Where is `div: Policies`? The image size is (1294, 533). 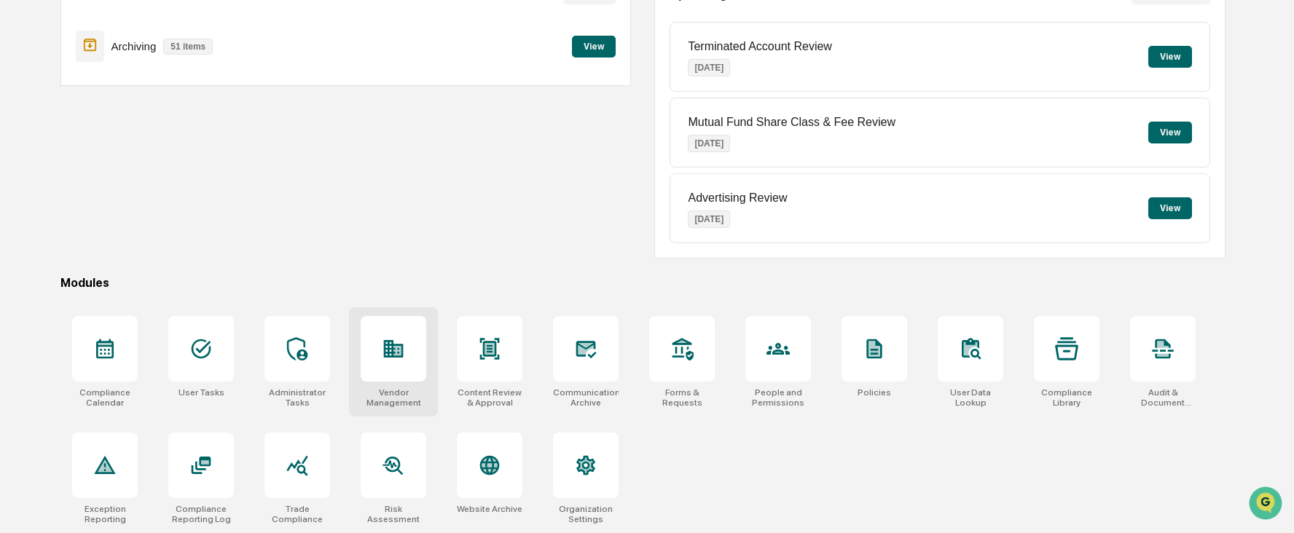 div: Policies is located at coordinates (874, 393).